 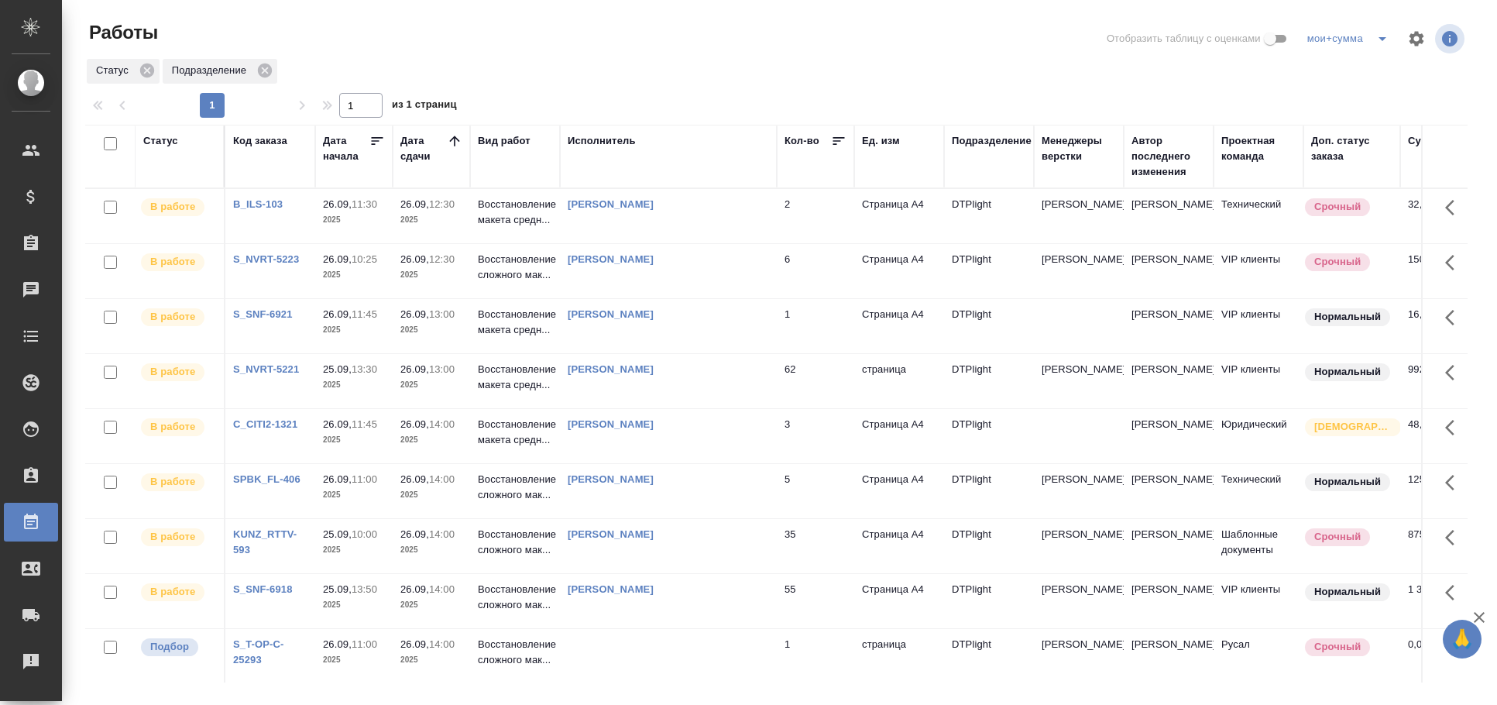 I want to click on td: Юридический, so click(x=1258, y=436).